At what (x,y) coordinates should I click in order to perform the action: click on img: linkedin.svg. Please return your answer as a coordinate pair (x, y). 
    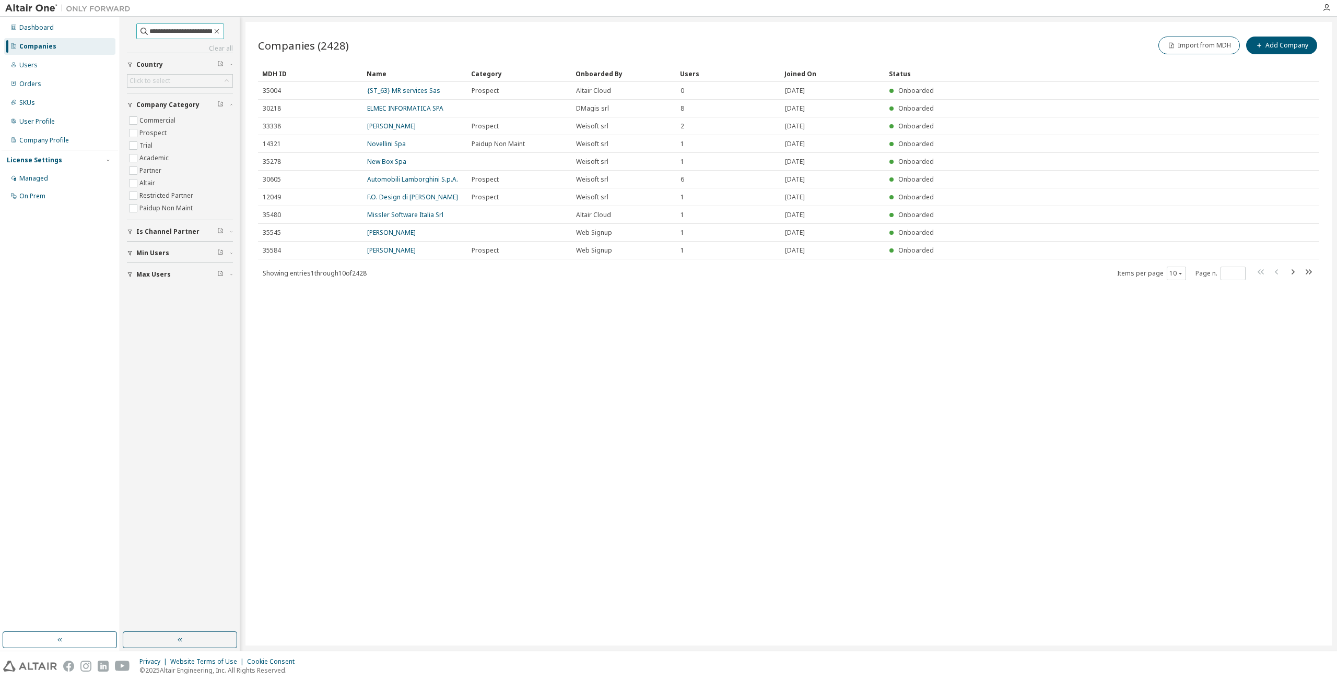
    Looking at the image, I should click on (103, 666).